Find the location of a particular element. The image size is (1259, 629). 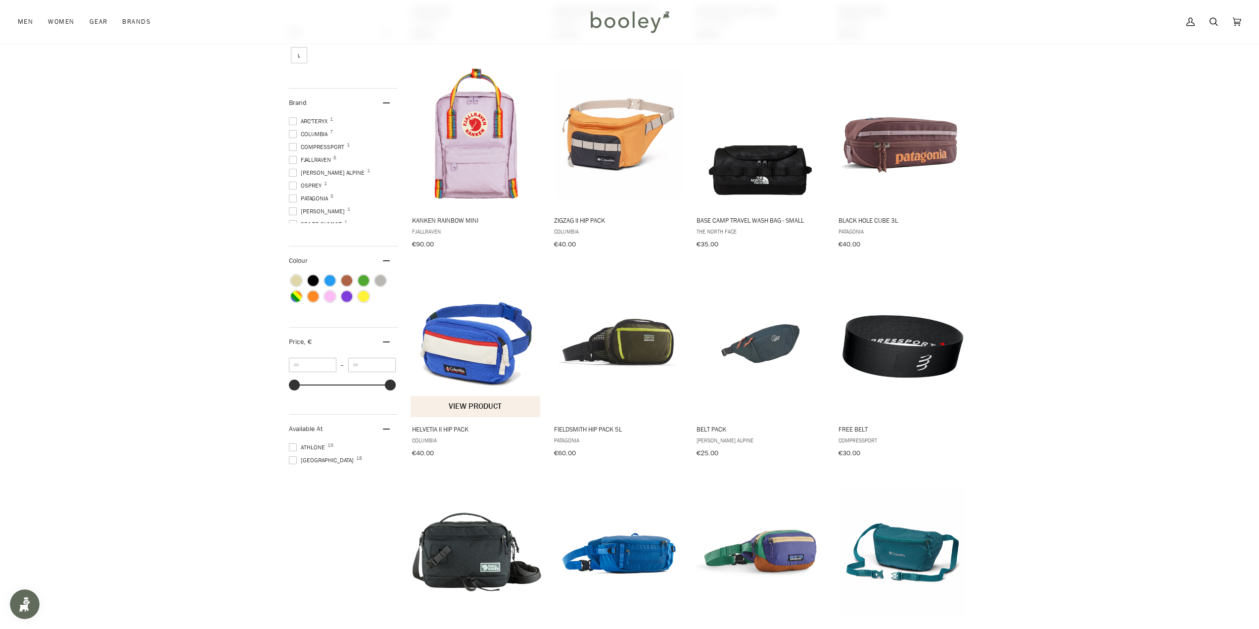

span: Colour: Green is located at coordinates (364, 281).